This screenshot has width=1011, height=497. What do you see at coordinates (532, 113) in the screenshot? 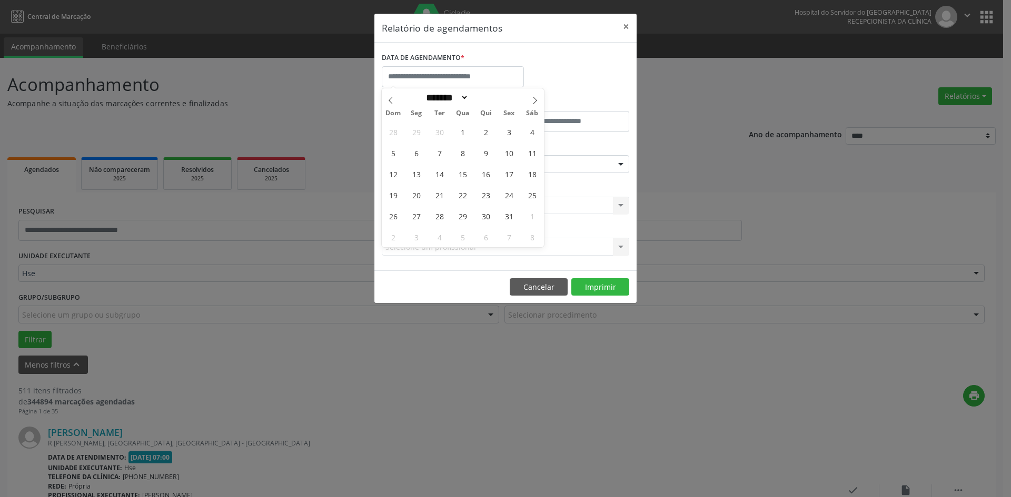
I see `span: Sáb` at bounding box center [532, 113].